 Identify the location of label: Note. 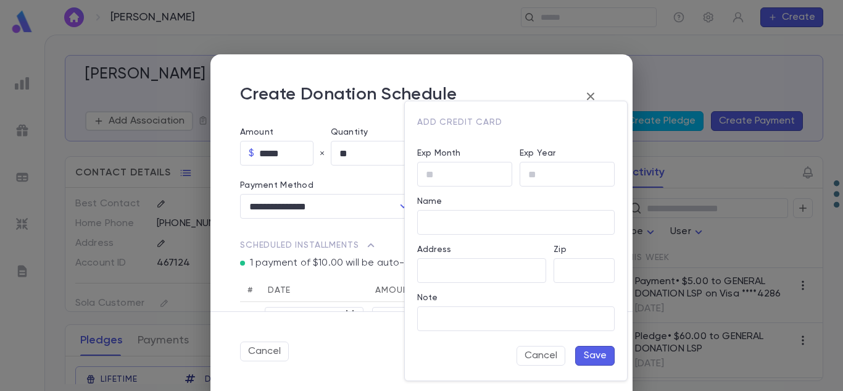
(428, 298).